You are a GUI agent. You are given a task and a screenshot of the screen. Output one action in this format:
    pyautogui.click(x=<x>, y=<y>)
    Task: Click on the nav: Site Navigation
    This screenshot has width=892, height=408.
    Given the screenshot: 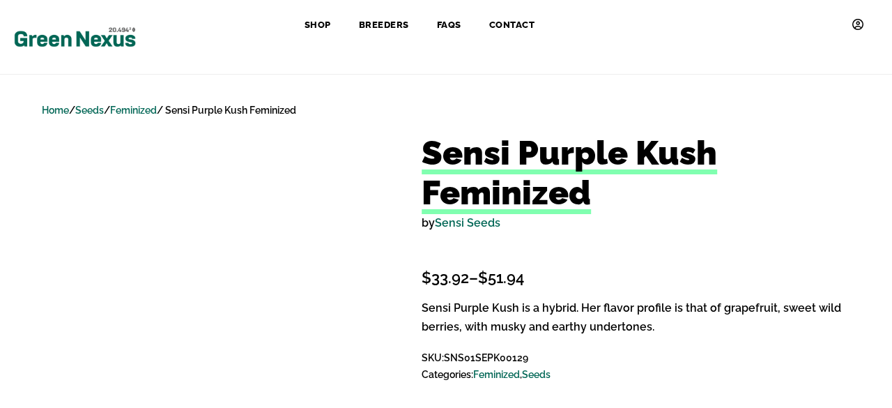 What is the action you would take?
    pyautogui.click(x=519, y=37)
    